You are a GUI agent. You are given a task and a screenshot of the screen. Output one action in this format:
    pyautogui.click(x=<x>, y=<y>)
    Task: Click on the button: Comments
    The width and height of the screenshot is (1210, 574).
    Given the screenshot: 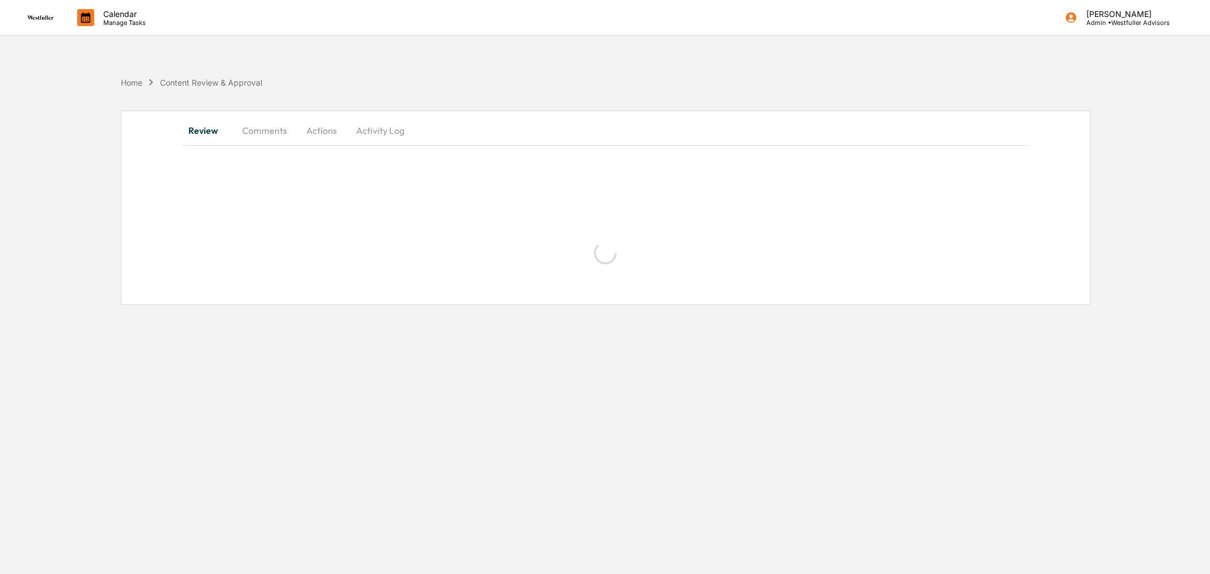 What is the action you would take?
    pyautogui.click(x=264, y=131)
    